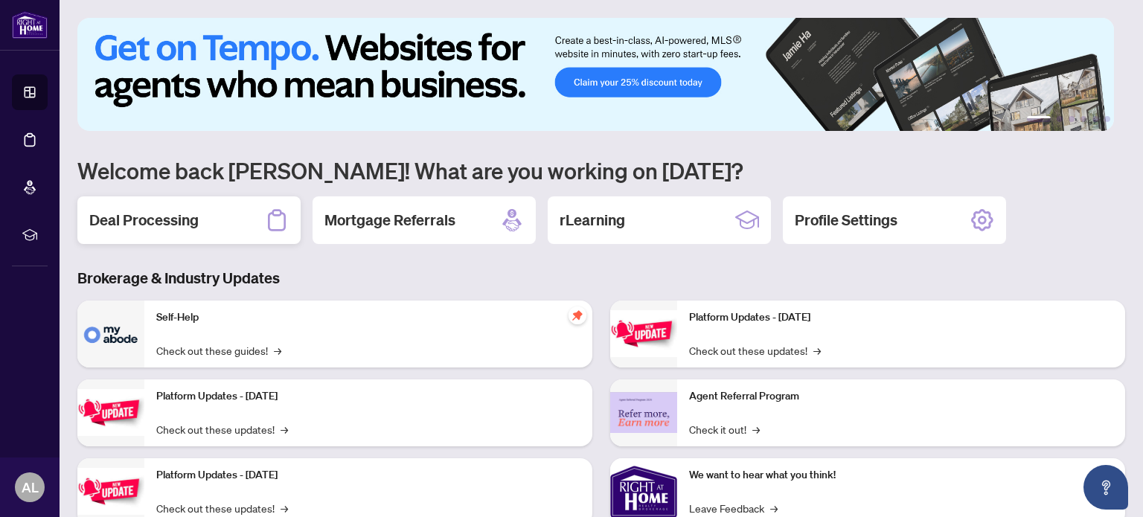  I want to click on p: Self-Help, so click(368, 318).